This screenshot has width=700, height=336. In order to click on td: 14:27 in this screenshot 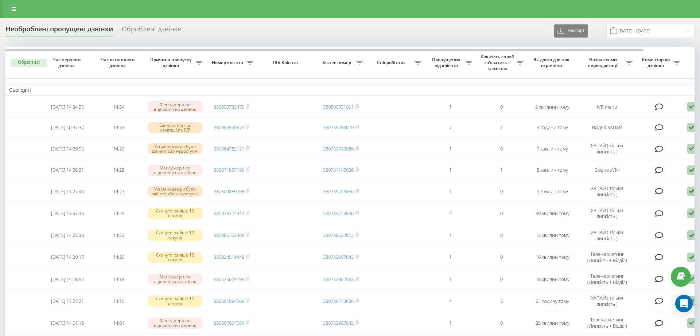, I will do `click(119, 191)`.